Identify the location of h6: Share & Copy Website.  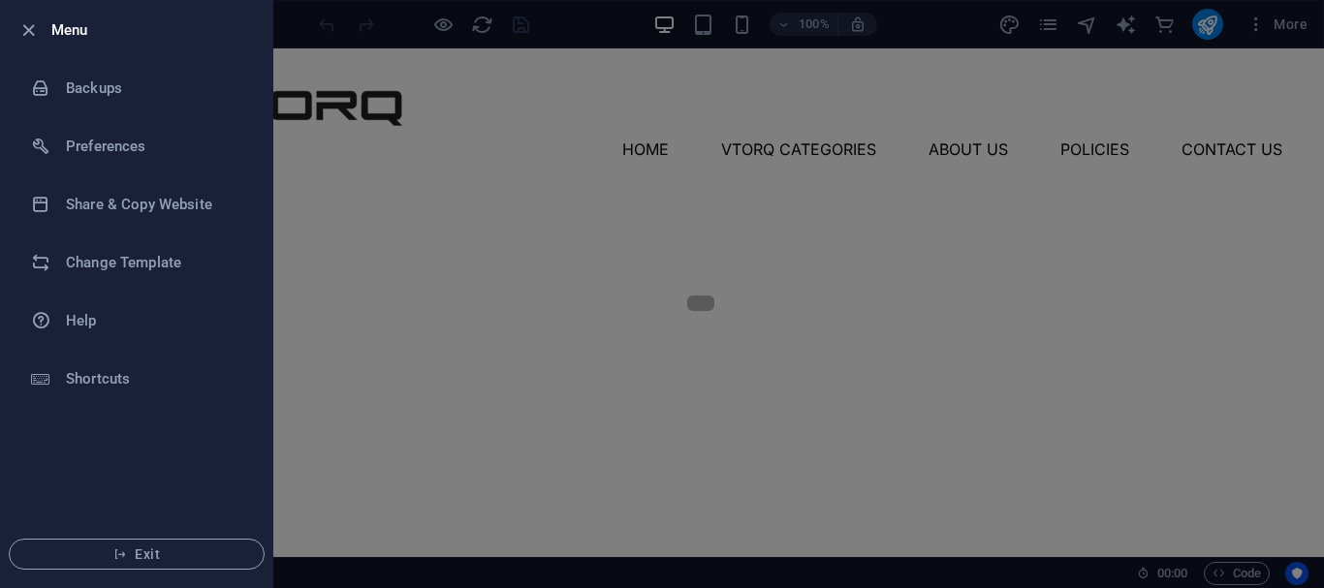
(155, 205).